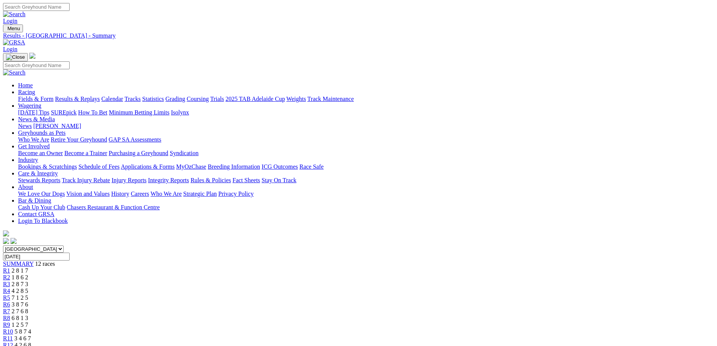  Describe the element at coordinates (8, 331) in the screenshot. I see `span: R10` at that location.